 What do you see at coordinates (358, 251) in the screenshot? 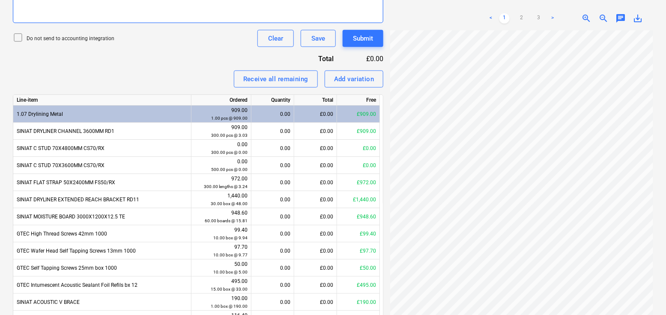
I see `div: £97.70` at bounding box center [358, 251].